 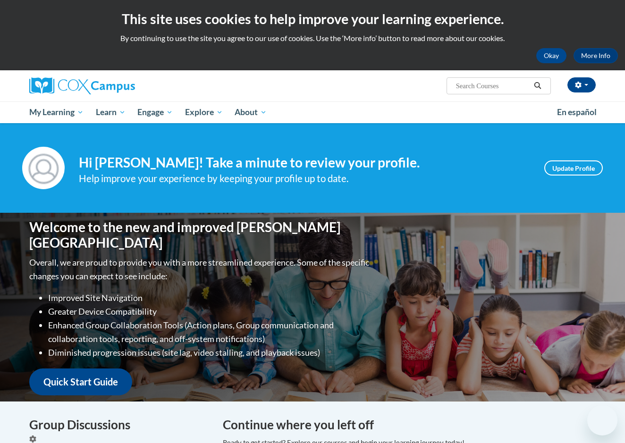 I want to click on button: Okay, so click(x=551, y=56).